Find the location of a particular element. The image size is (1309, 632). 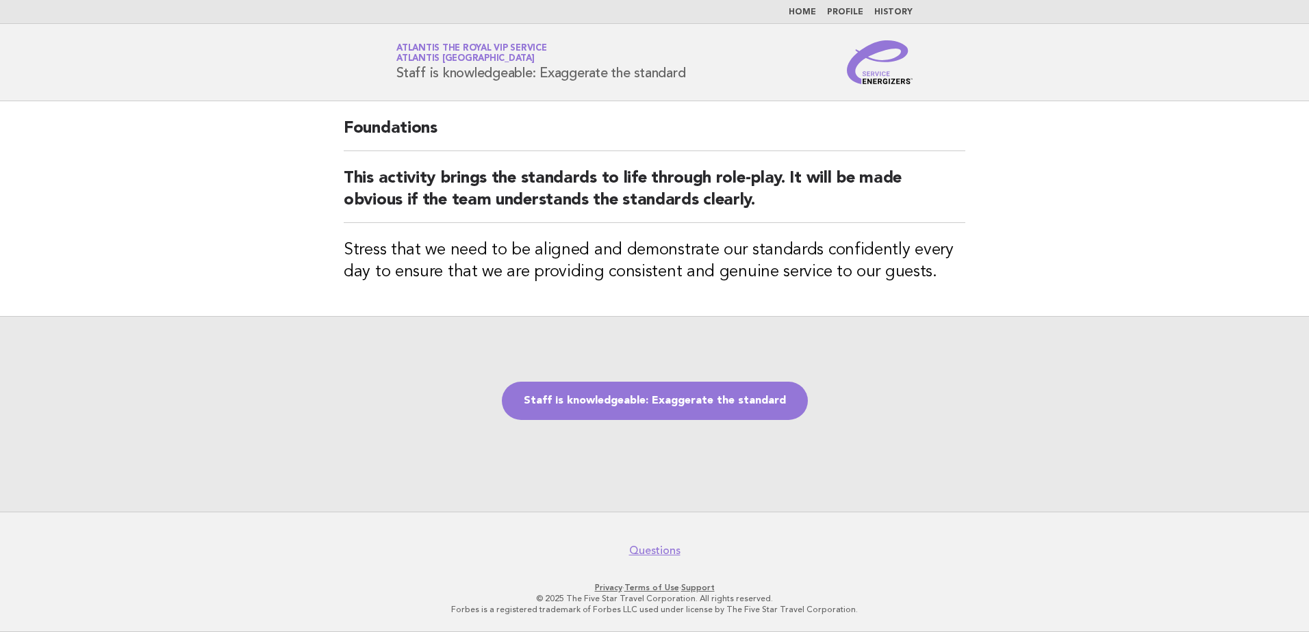

a: Staff is knowledgeable: Exaggerate the standard is located at coordinates (654, 401).